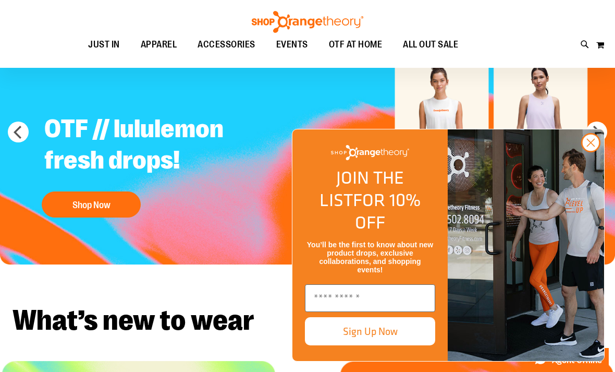  I want to click on a: OTF // lululemon fresh drops! Shop Now, so click(166, 164).